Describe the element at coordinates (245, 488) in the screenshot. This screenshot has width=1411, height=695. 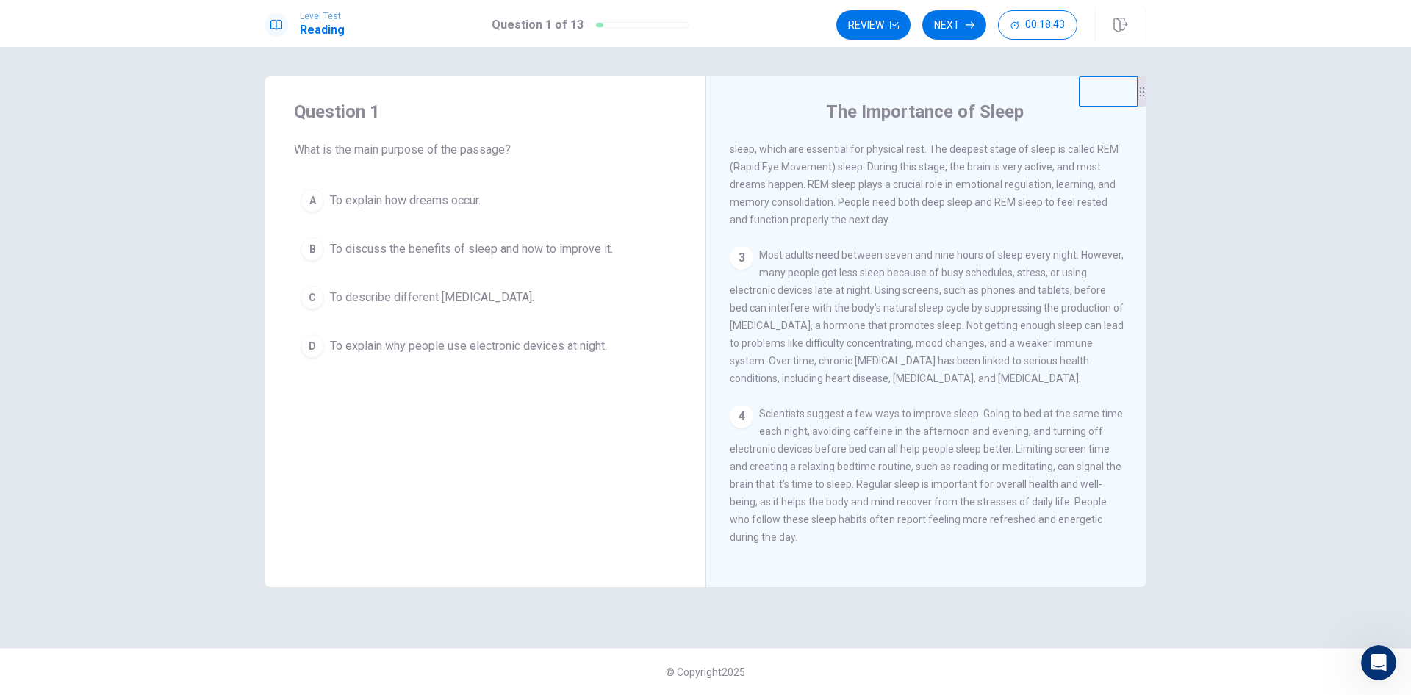
I see `button: Help` at that location.